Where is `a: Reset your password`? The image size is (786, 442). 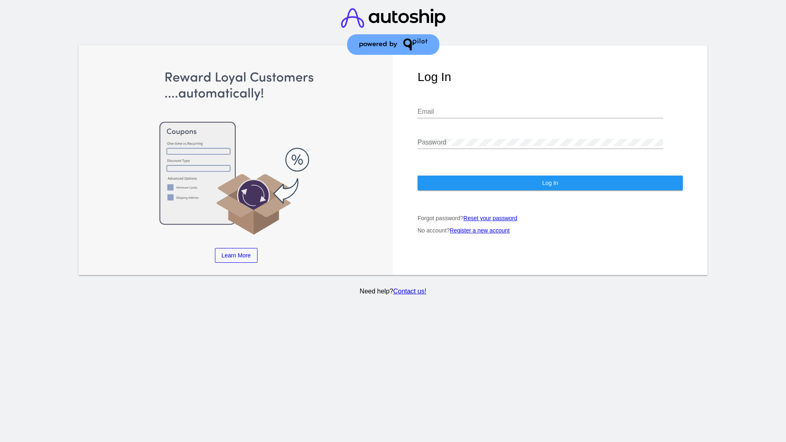 a: Reset your password is located at coordinates (491, 218).